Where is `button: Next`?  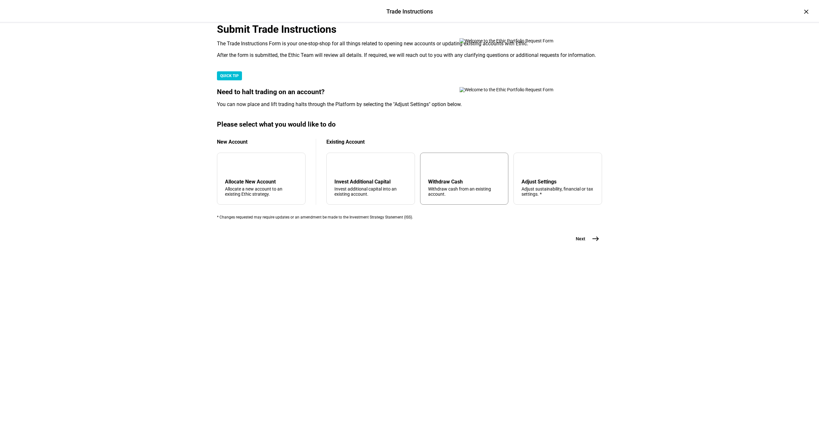 button: Next is located at coordinates (585, 239).